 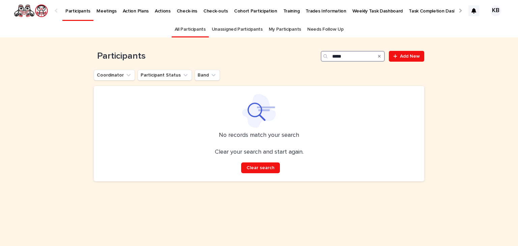 What do you see at coordinates (259, 135) in the screenshot?
I see `p: No records match your search` at bounding box center [259, 135].